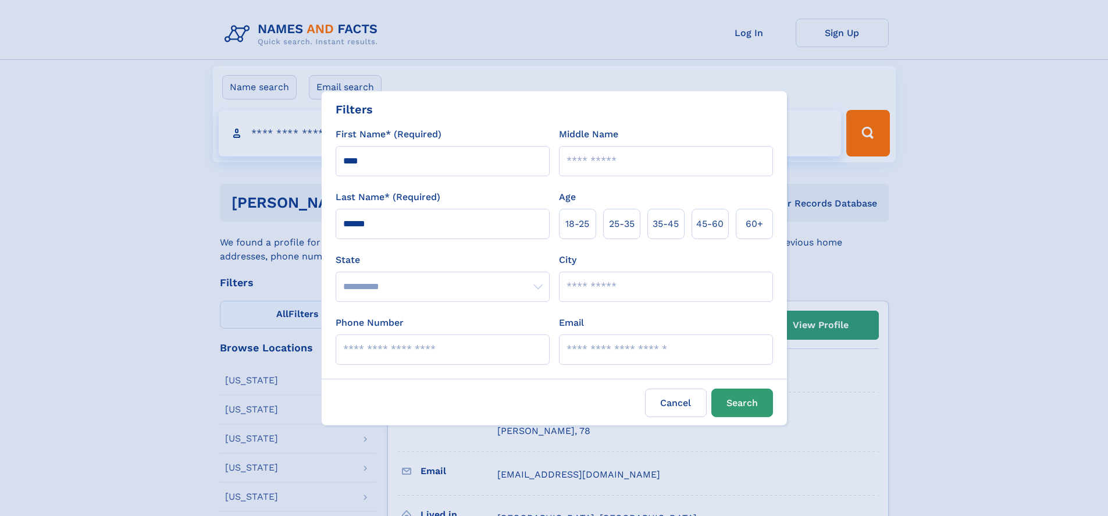 Image resolution: width=1108 pixels, height=516 pixels. I want to click on div: Filters, so click(354, 109).